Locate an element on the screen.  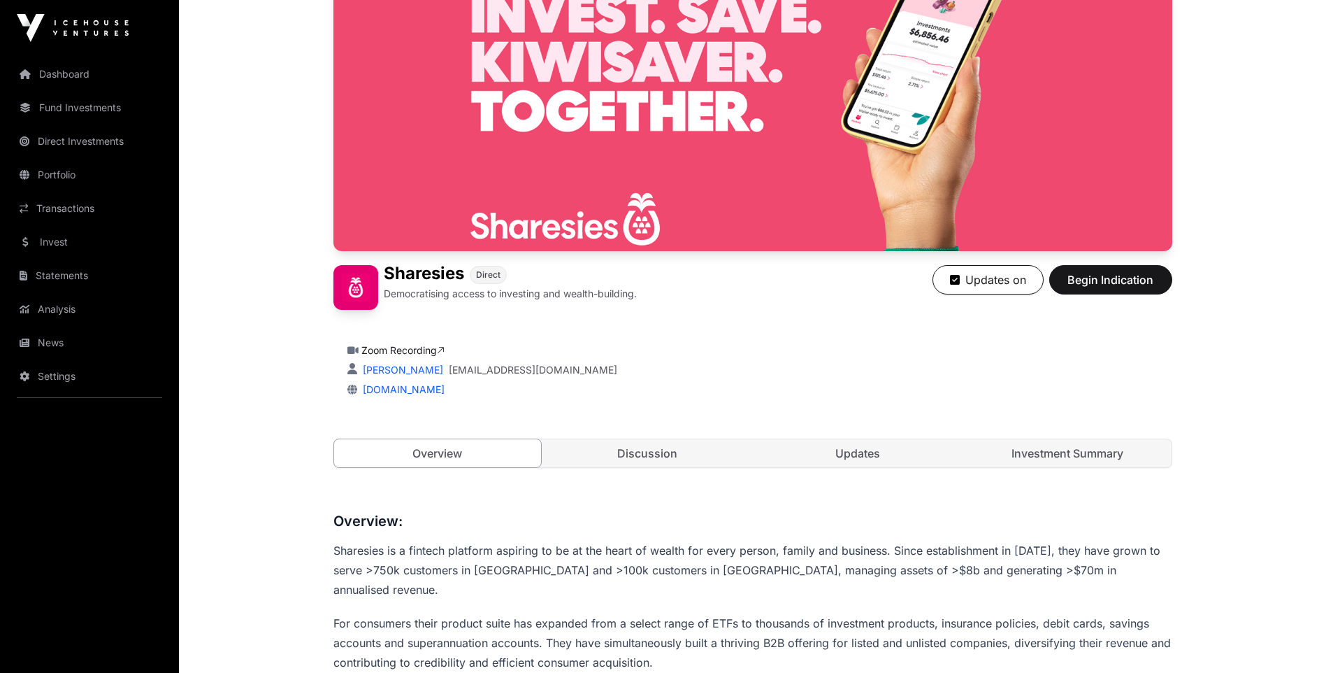
a: Begin Indication is located at coordinates (1111, 286).